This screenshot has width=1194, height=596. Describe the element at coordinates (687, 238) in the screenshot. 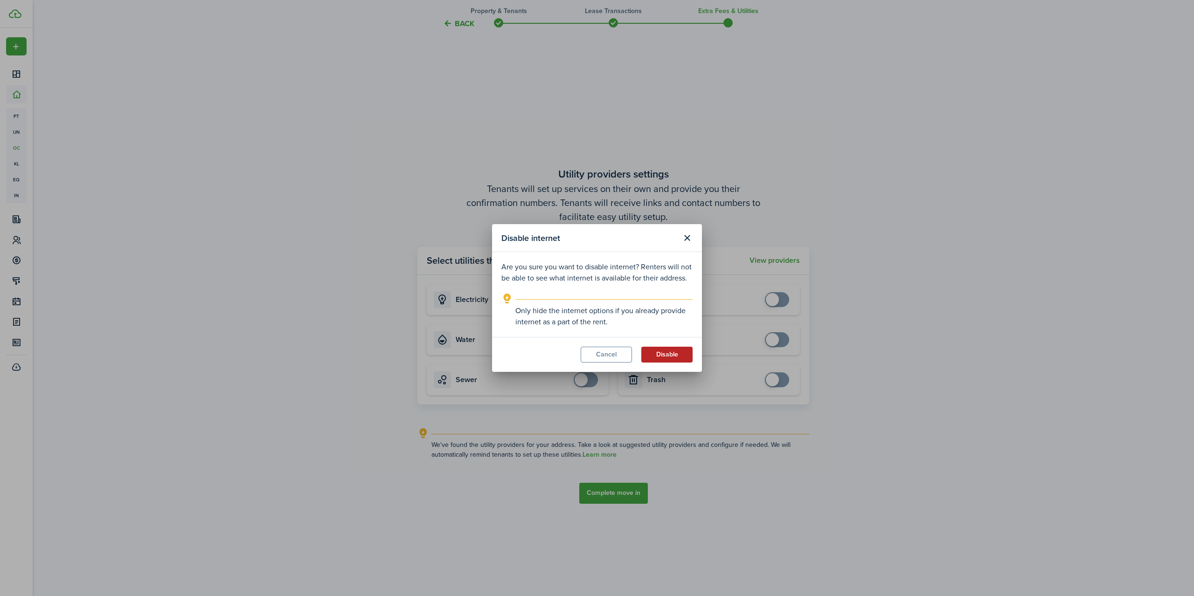

I see `button: Close modal` at that location.